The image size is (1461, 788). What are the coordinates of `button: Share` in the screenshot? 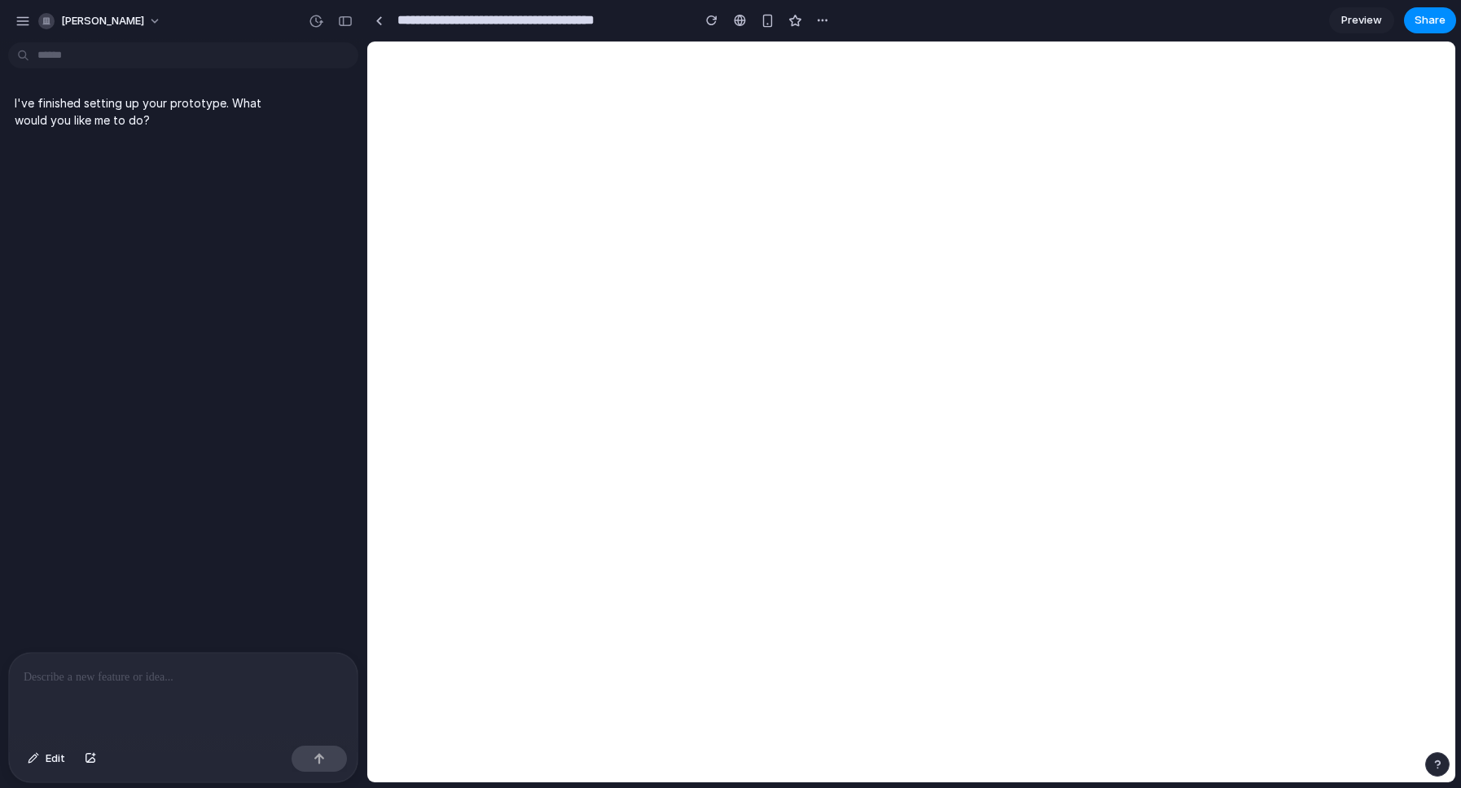 It's located at (1430, 20).